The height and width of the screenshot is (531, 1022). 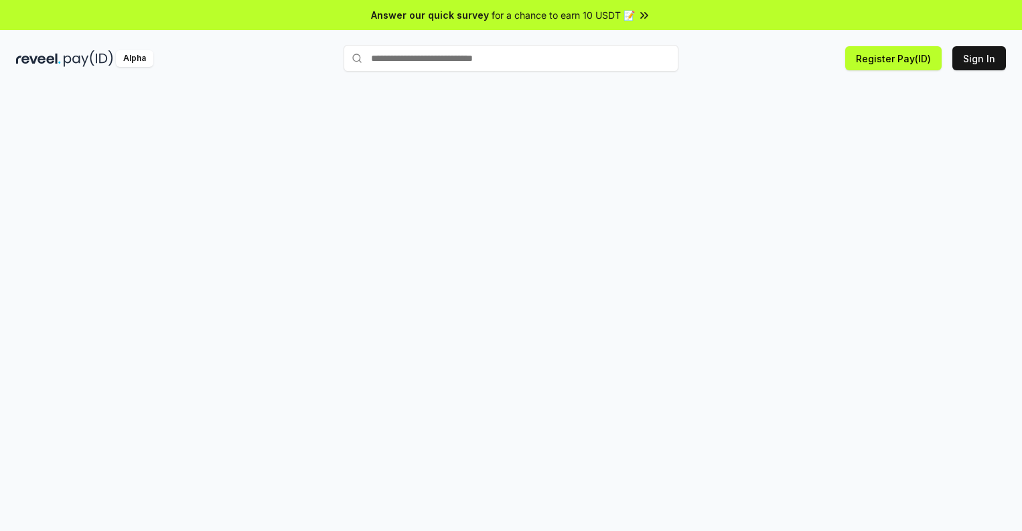 I want to click on span: for a chance to earn 10 USDT 📝, so click(x=563, y=15).